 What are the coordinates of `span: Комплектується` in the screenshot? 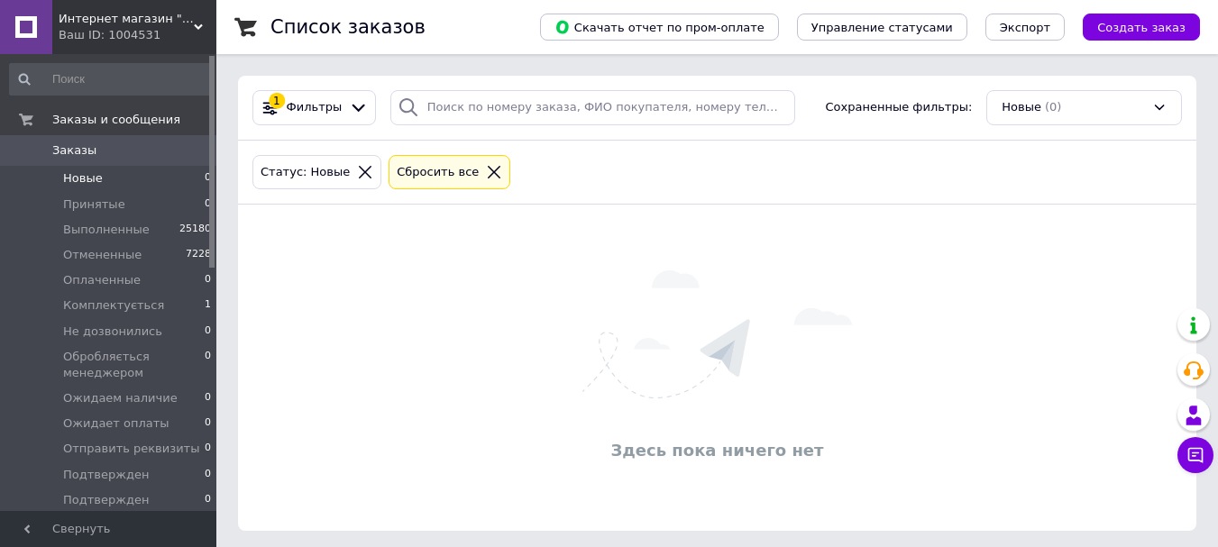 It's located at (114, 306).